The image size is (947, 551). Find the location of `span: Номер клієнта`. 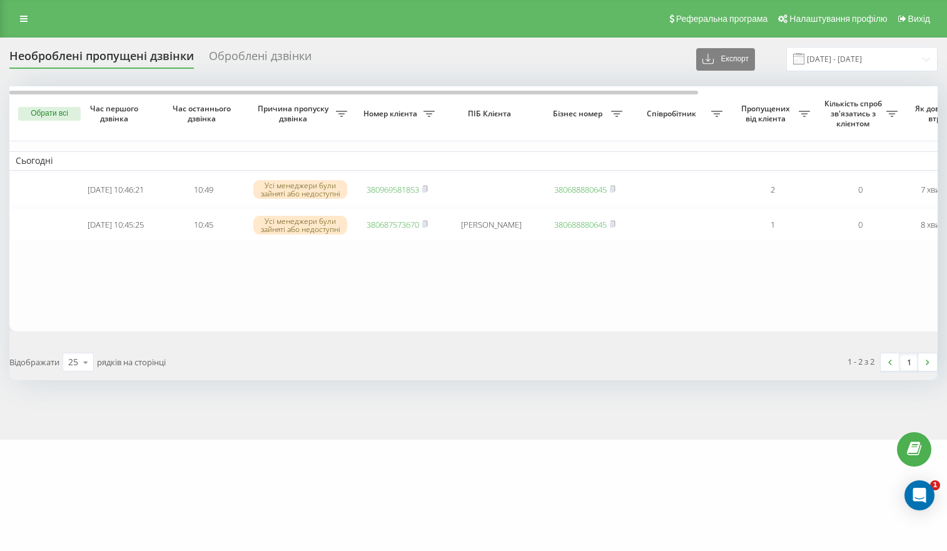

span: Номер клієнта is located at coordinates (391, 114).